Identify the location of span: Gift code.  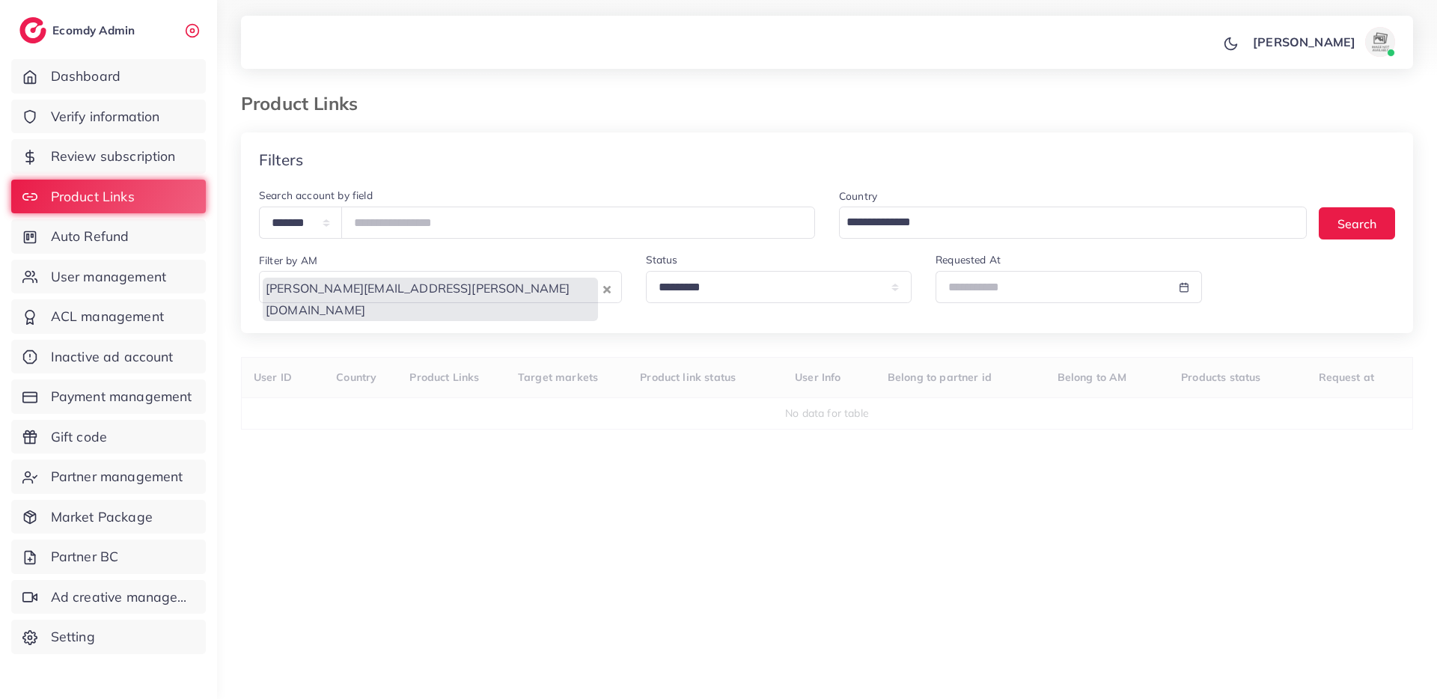
(79, 437).